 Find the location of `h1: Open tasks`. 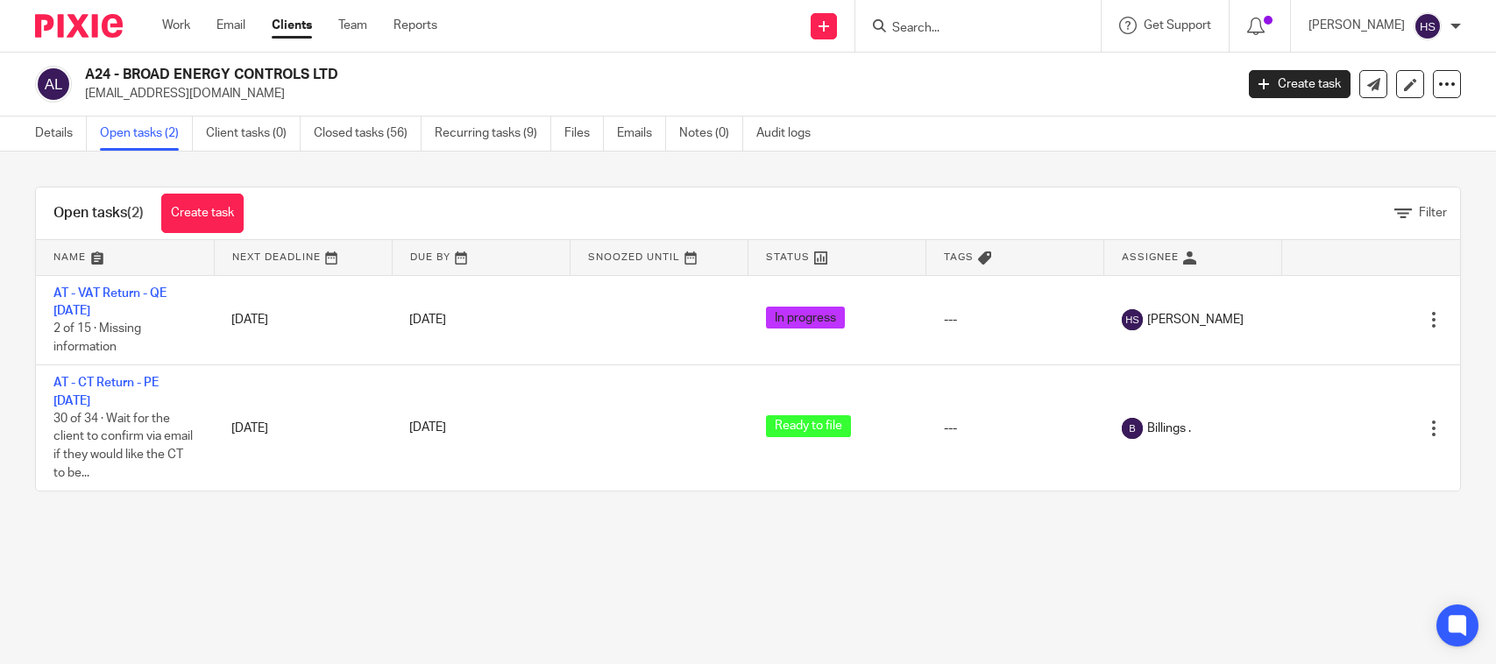

h1: Open tasks is located at coordinates (98, 213).